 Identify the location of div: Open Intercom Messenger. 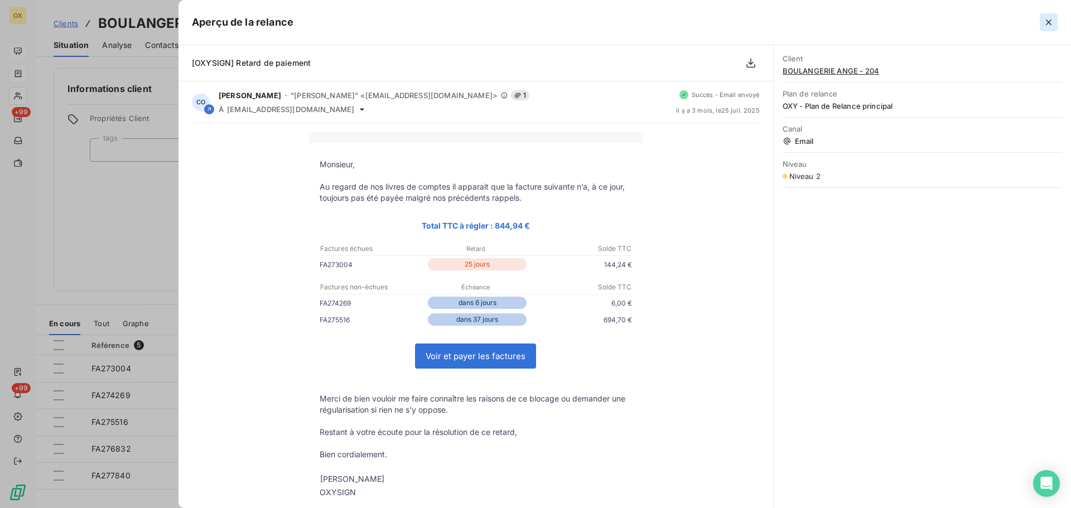
(1046, 484).